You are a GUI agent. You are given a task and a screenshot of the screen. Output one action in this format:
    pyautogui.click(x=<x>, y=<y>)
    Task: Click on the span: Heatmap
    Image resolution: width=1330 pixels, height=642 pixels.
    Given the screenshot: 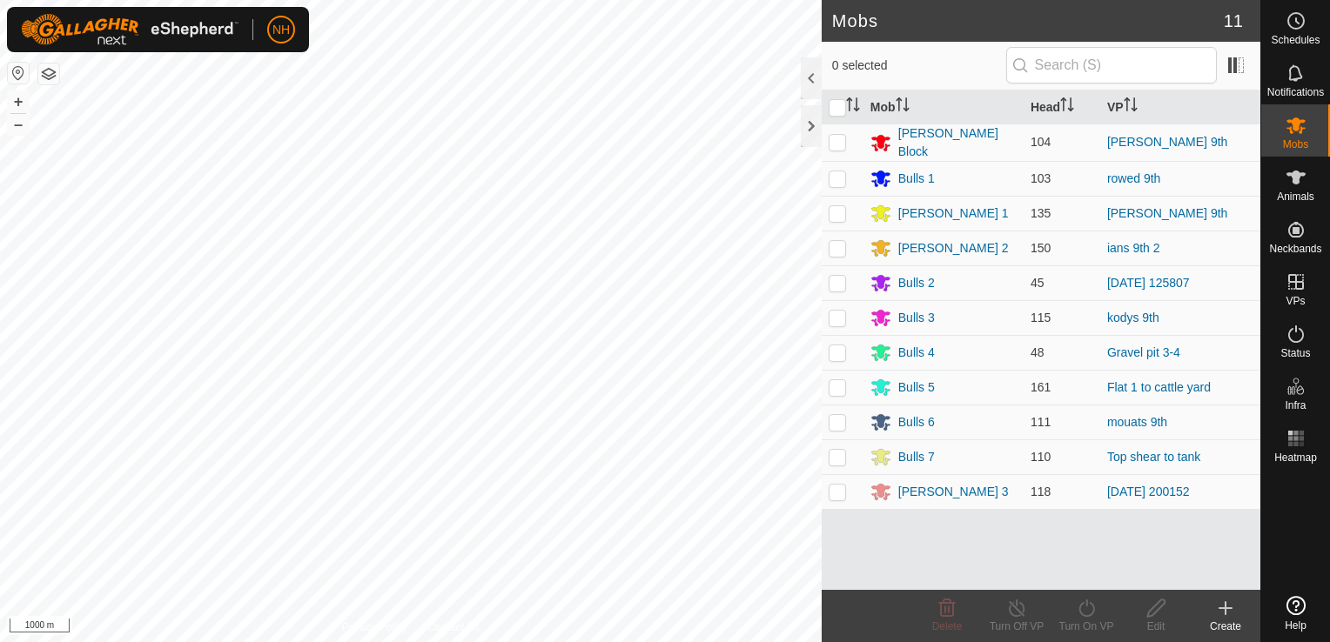 What is the action you would take?
    pyautogui.click(x=1295, y=458)
    